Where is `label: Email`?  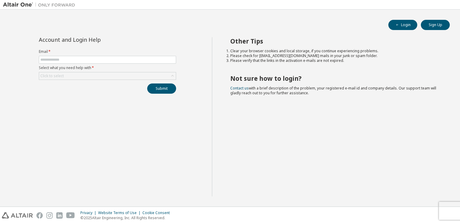 label: Email is located at coordinates (107, 52).